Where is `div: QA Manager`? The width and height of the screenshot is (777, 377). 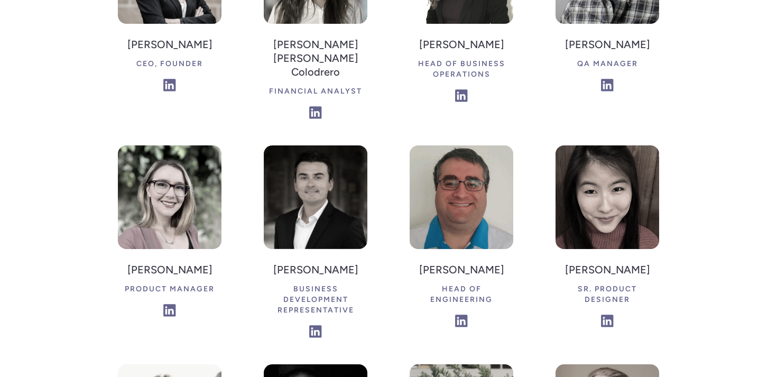
div: QA Manager is located at coordinates (607, 64).